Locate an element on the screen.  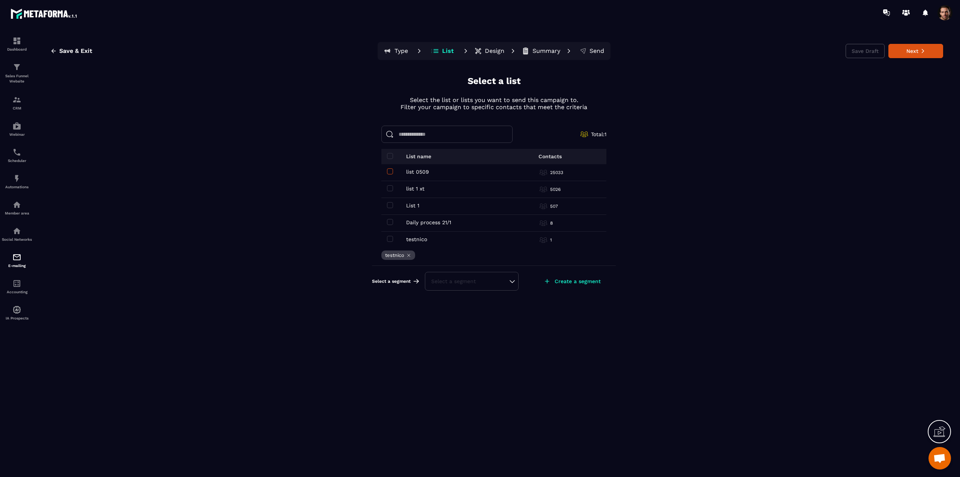
p: IA Prospects is located at coordinates (17, 318).